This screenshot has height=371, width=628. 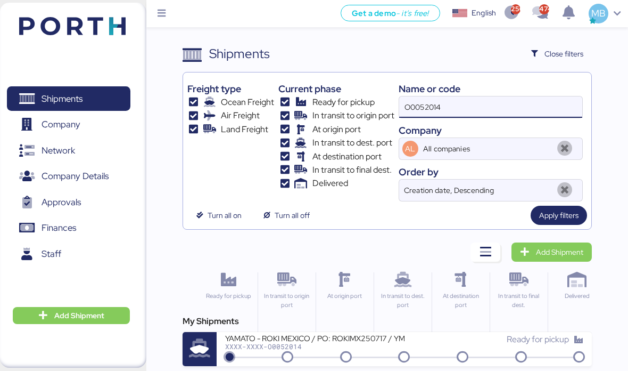 What do you see at coordinates (577, 295) in the screenshot?
I see `div: Delivered` at bounding box center [577, 295].